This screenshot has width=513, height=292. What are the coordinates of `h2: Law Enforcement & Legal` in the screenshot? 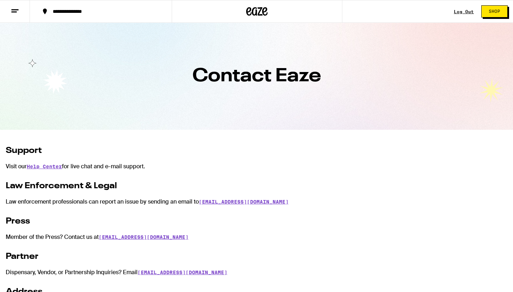 It's located at (256, 186).